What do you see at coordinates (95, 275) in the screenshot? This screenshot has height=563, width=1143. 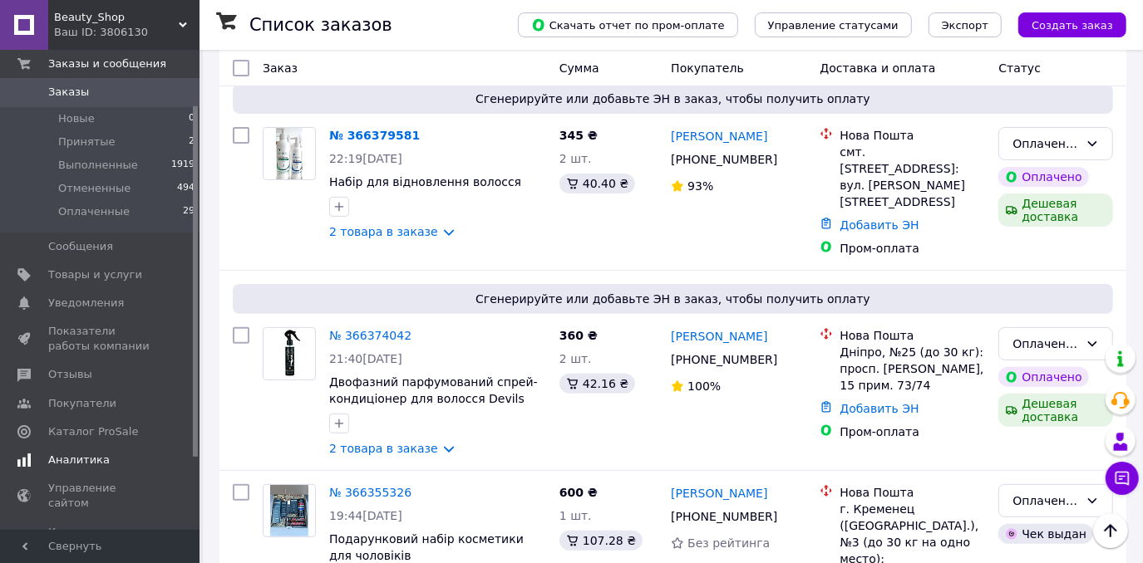 I see `span: Товары и услуги` at bounding box center [95, 275].